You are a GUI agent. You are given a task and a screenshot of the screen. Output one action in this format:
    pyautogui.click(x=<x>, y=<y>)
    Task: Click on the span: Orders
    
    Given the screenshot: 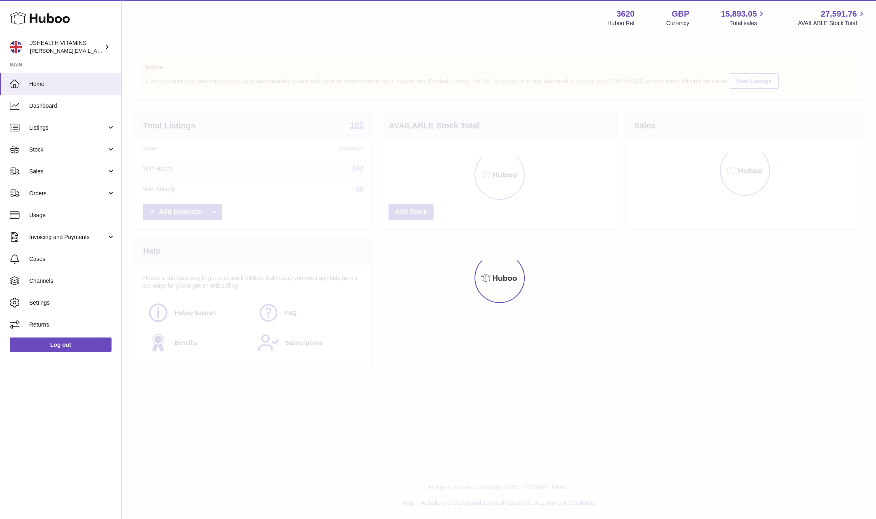 What is the action you would take?
    pyautogui.click(x=68, y=193)
    